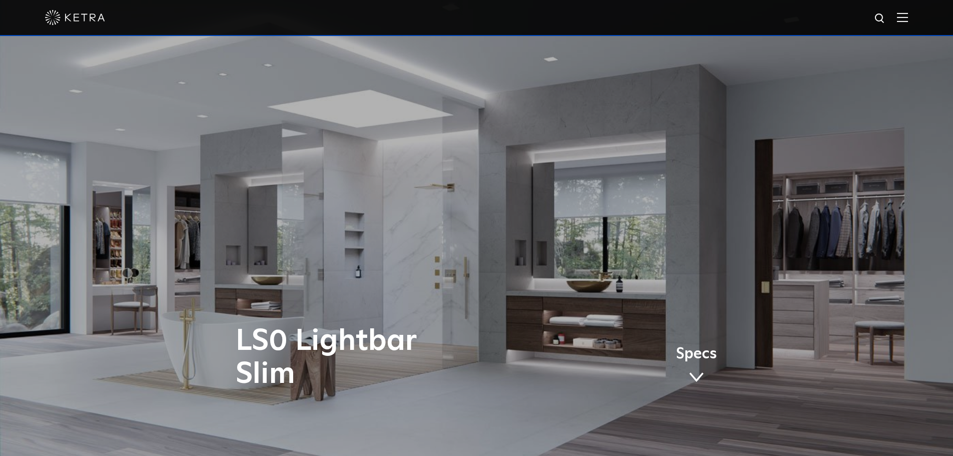 The height and width of the screenshot is (456, 953). Describe the element at coordinates (880, 19) in the screenshot. I see `img: search icon` at that location.